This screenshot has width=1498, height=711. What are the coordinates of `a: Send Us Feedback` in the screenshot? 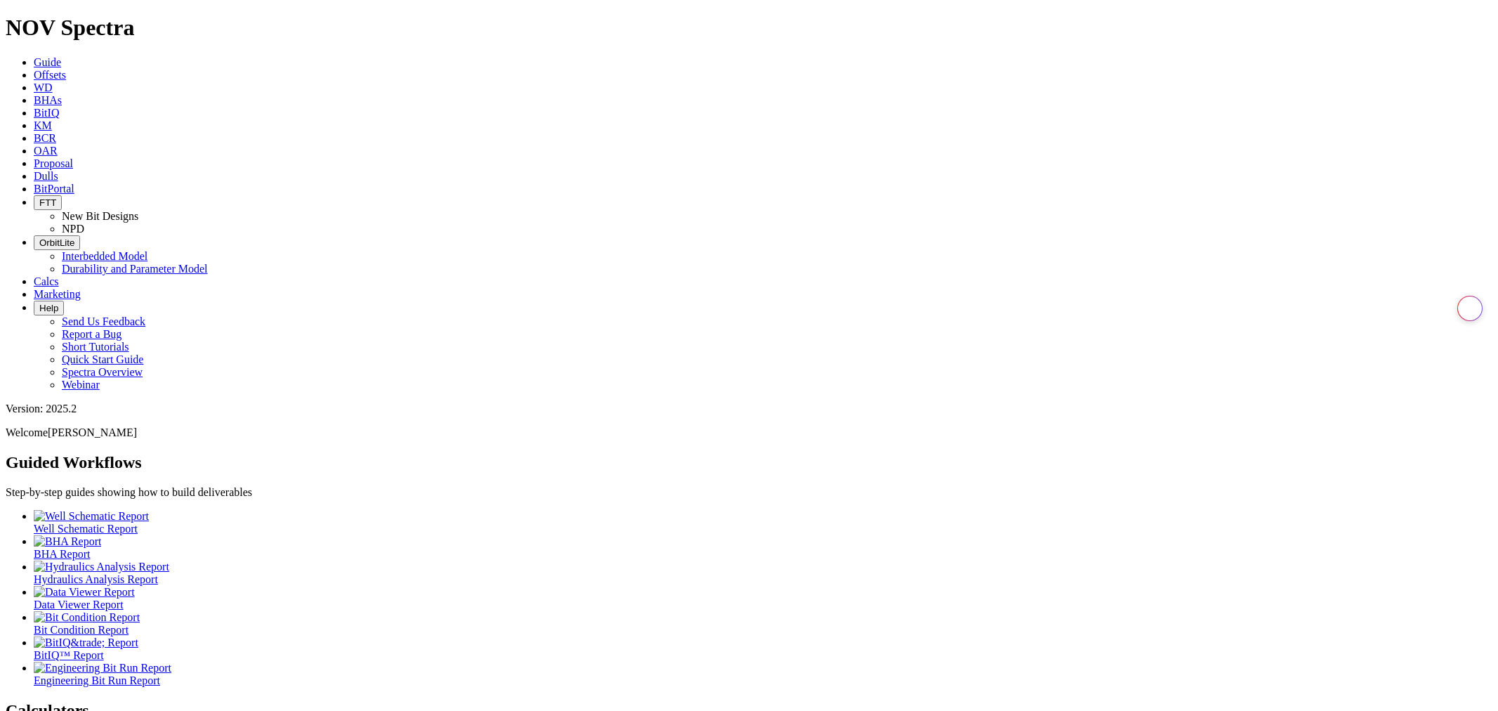 It's located at (103, 321).